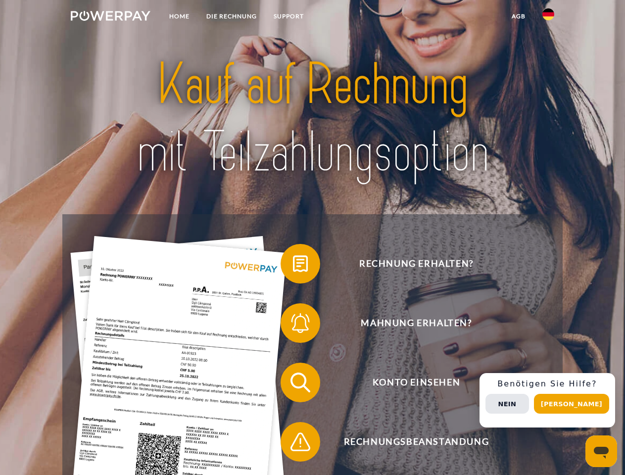 The image size is (625, 475). I want to click on span: Rechnung erhalten?, so click(416, 264).